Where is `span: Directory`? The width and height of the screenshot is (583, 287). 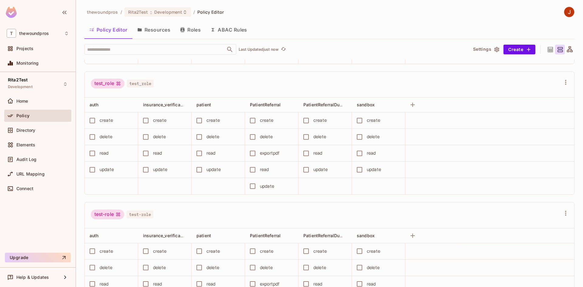 span: Directory is located at coordinates (26, 130).